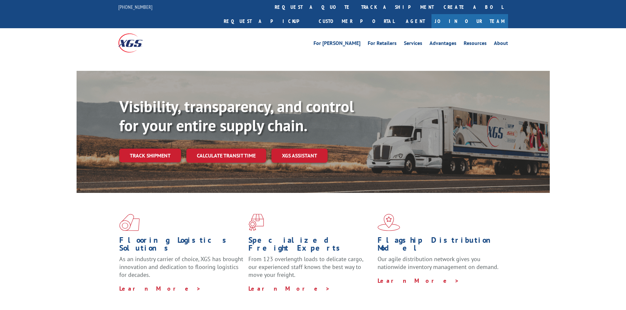 This screenshot has width=626, height=310. I want to click on h1: Flooring Logistics Solutions, so click(181, 246).